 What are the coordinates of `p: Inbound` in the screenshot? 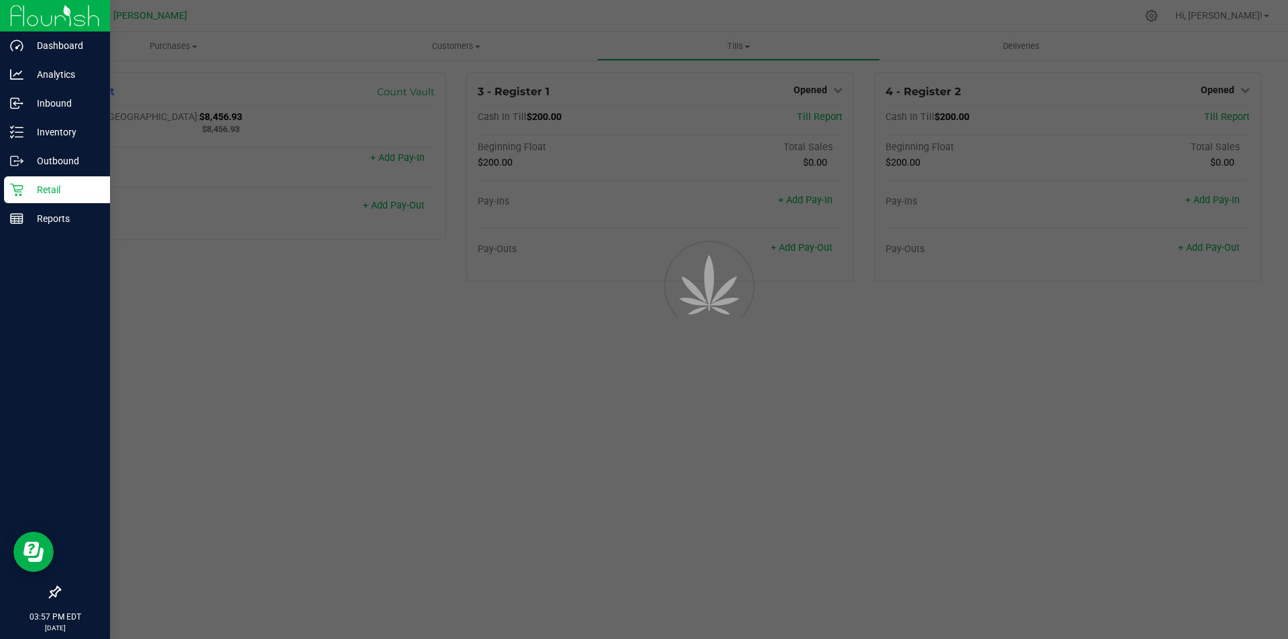 It's located at (64, 103).